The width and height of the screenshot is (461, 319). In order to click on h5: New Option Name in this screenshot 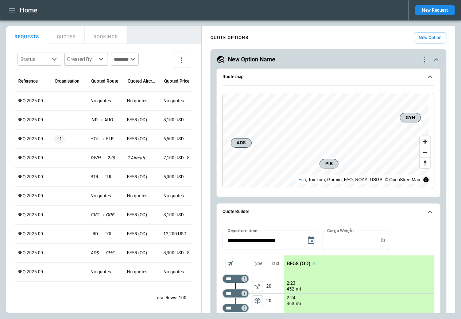, I will do `click(252, 60)`.